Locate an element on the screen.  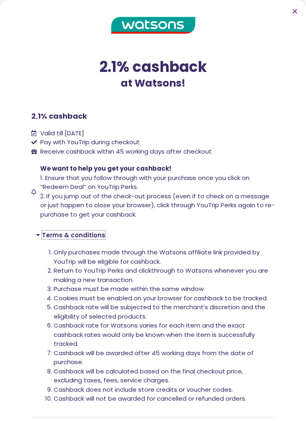
span: Pay with YouTrip during checkout is located at coordinates (89, 142).